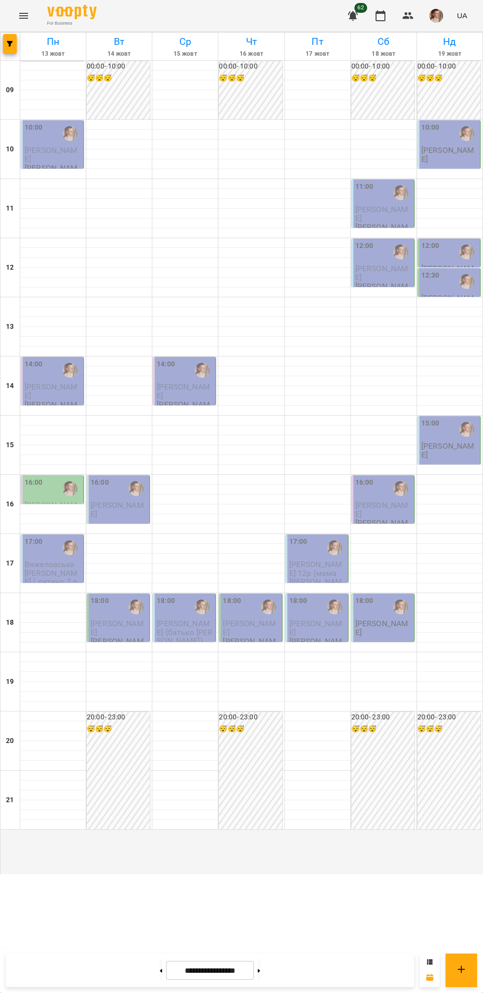 Image resolution: width=483 pixels, height=993 pixels. I want to click on h6: 13 жовт, so click(53, 54).